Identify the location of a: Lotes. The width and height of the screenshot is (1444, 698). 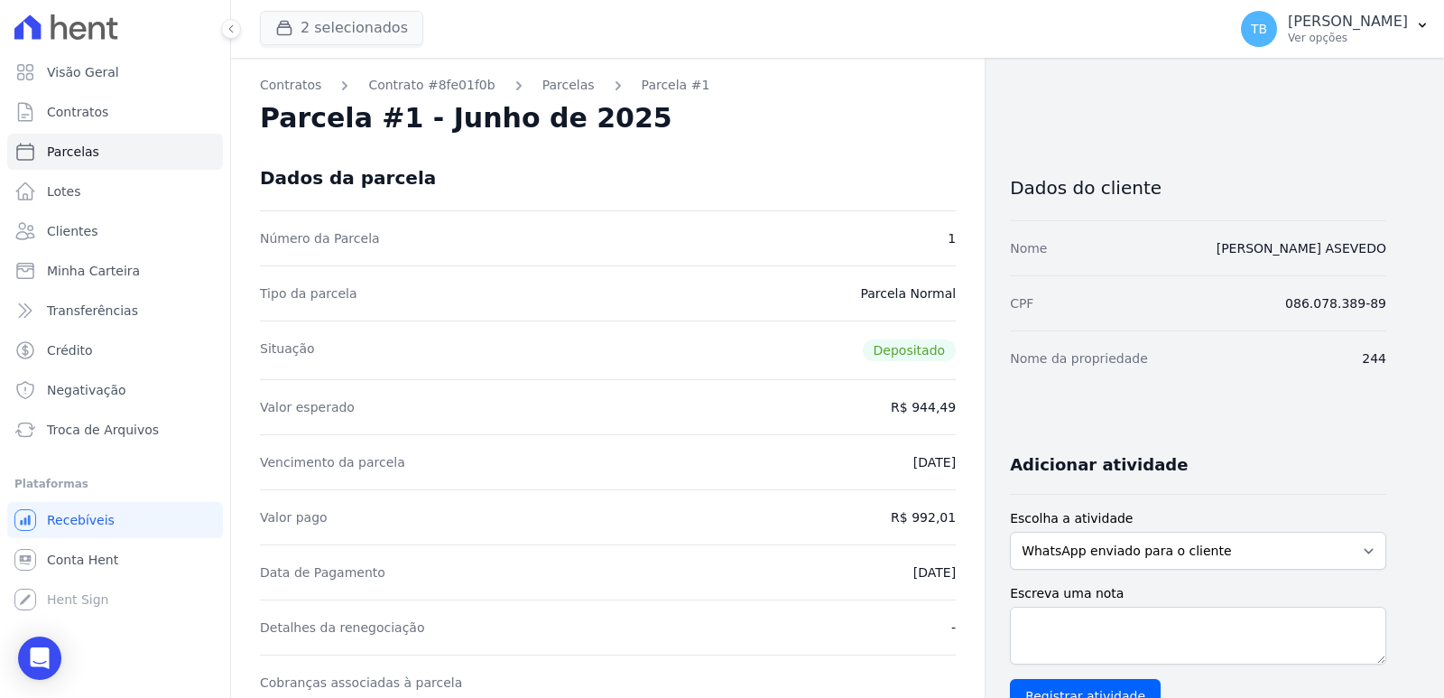
(115, 191).